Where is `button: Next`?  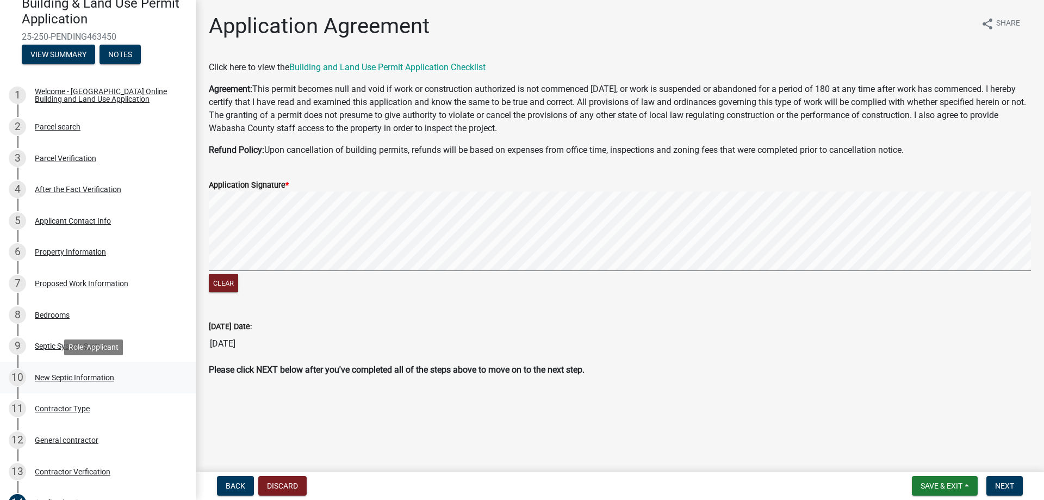 button: Next is located at coordinates (1005, 486).